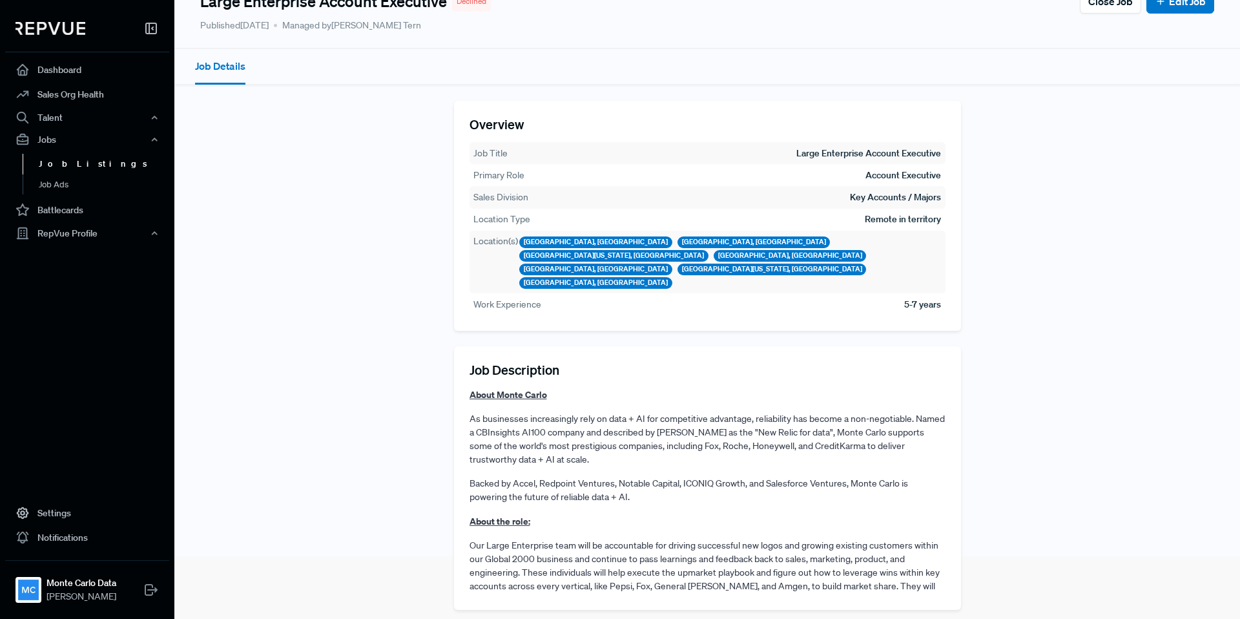 This screenshot has height=619, width=1240. Describe the element at coordinates (87, 140) in the screenshot. I see `div: Jobs` at that location.